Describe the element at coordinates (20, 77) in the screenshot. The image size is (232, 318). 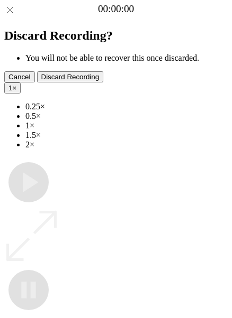
I see `button: Cancel` at that location.